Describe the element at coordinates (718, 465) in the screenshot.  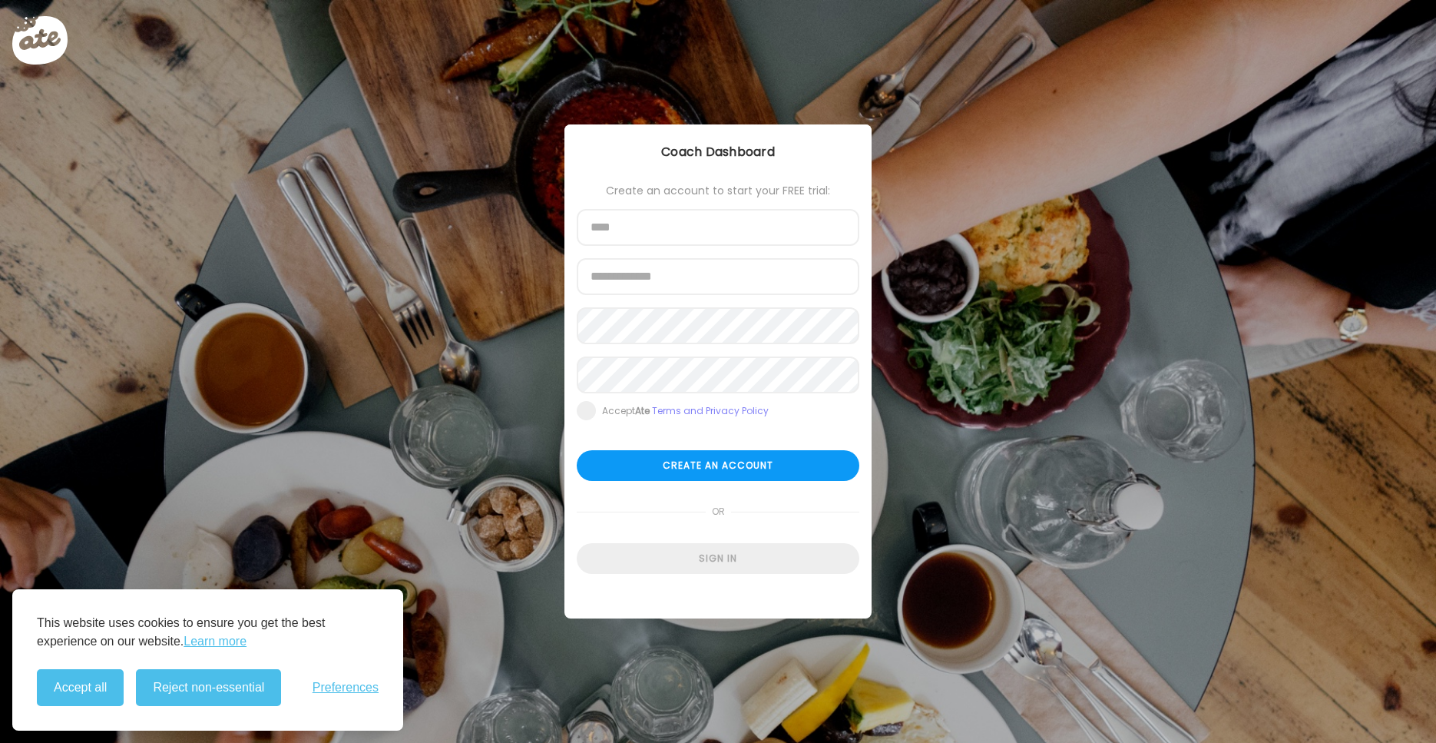
I see `div: Create an account` at that location.